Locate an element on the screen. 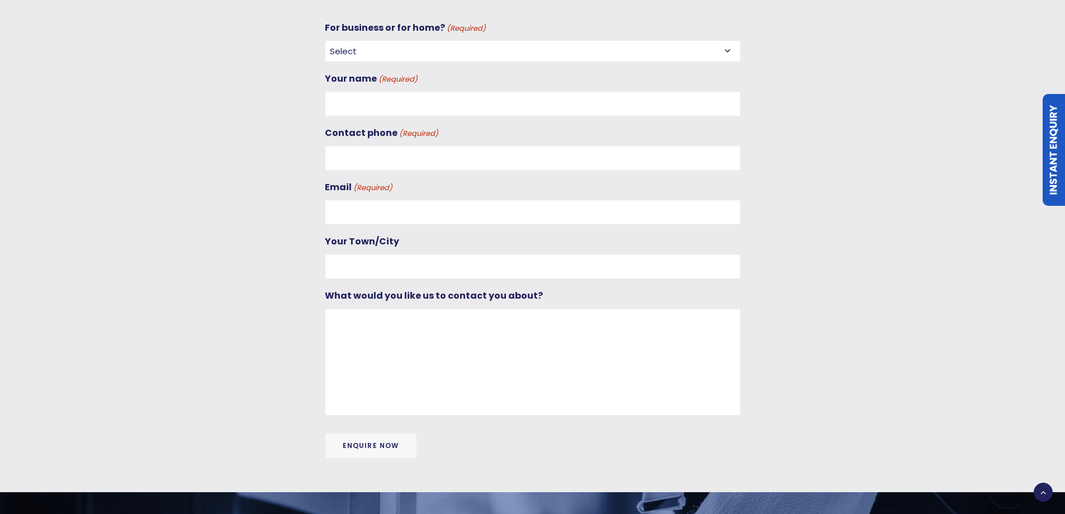  label: Contact phone is located at coordinates (381, 133).